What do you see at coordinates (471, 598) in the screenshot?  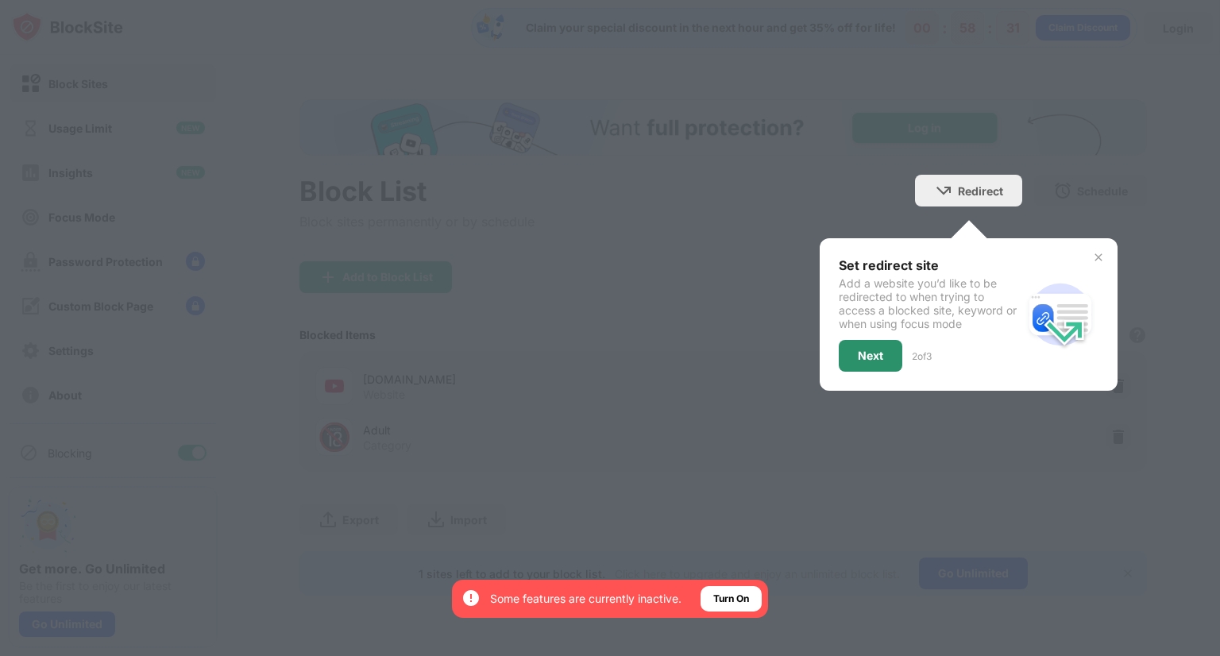 I see `img: error-circle-white.svg` at bounding box center [471, 598].